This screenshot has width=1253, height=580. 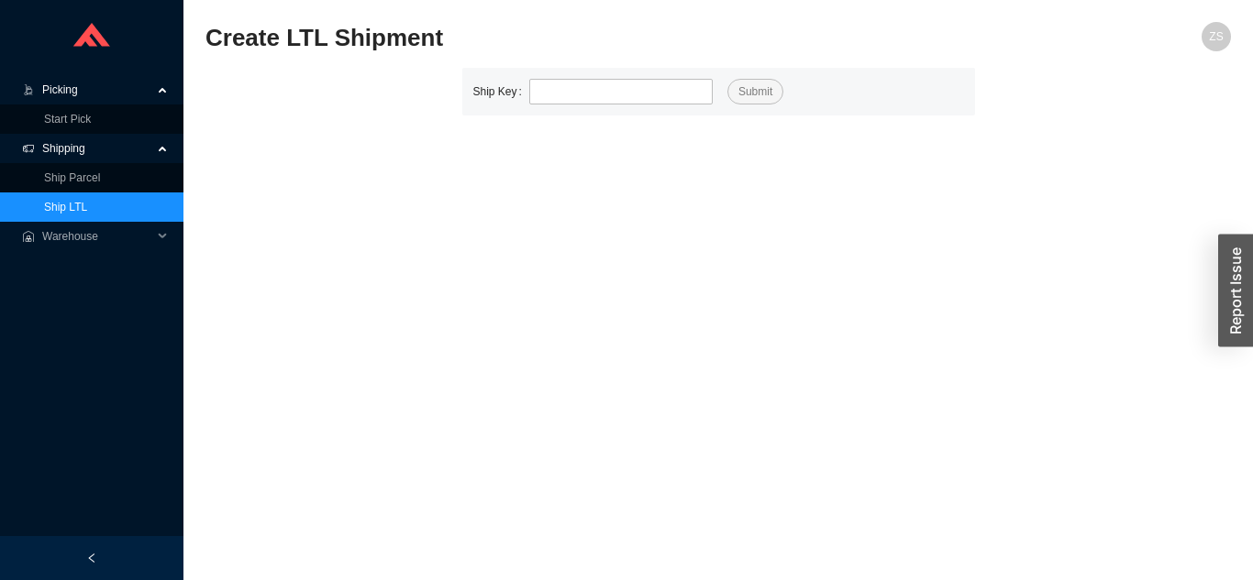 I want to click on span: Shipping, so click(x=97, y=149).